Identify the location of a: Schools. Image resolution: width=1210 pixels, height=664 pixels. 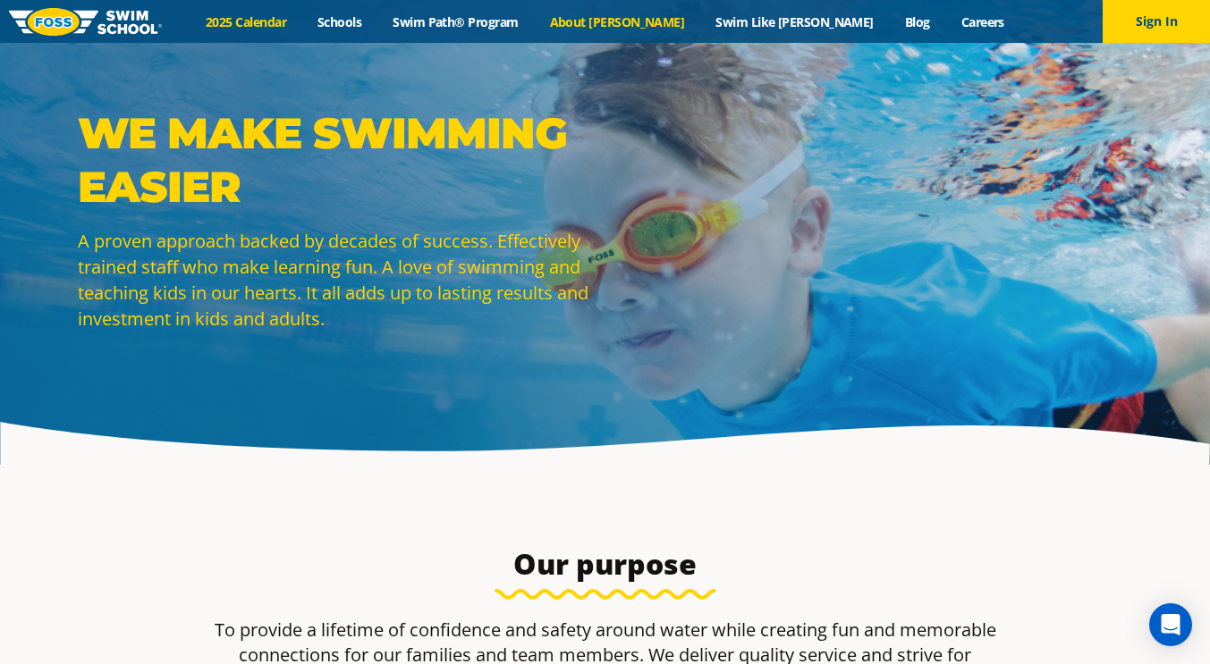
(340, 21).